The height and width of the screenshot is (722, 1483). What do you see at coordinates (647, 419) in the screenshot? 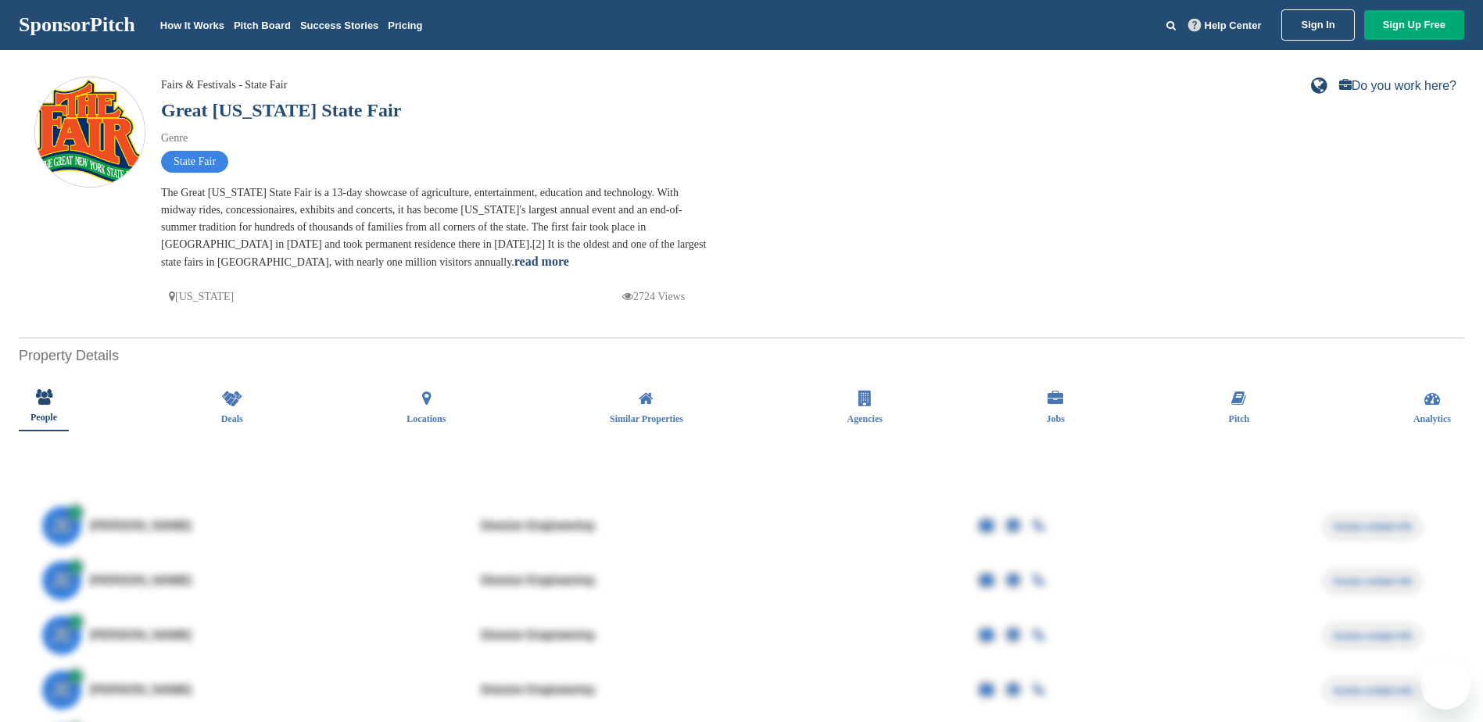
I see `span: Similar Properties` at bounding box center [647, 419].